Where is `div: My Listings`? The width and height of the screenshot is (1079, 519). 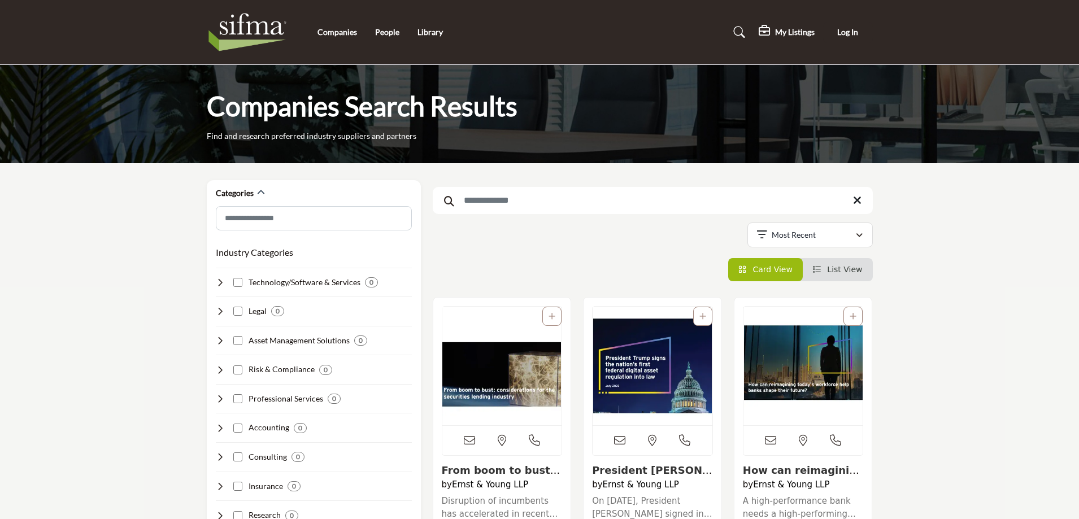
div: My Listings is located at coordinates (786, 32).